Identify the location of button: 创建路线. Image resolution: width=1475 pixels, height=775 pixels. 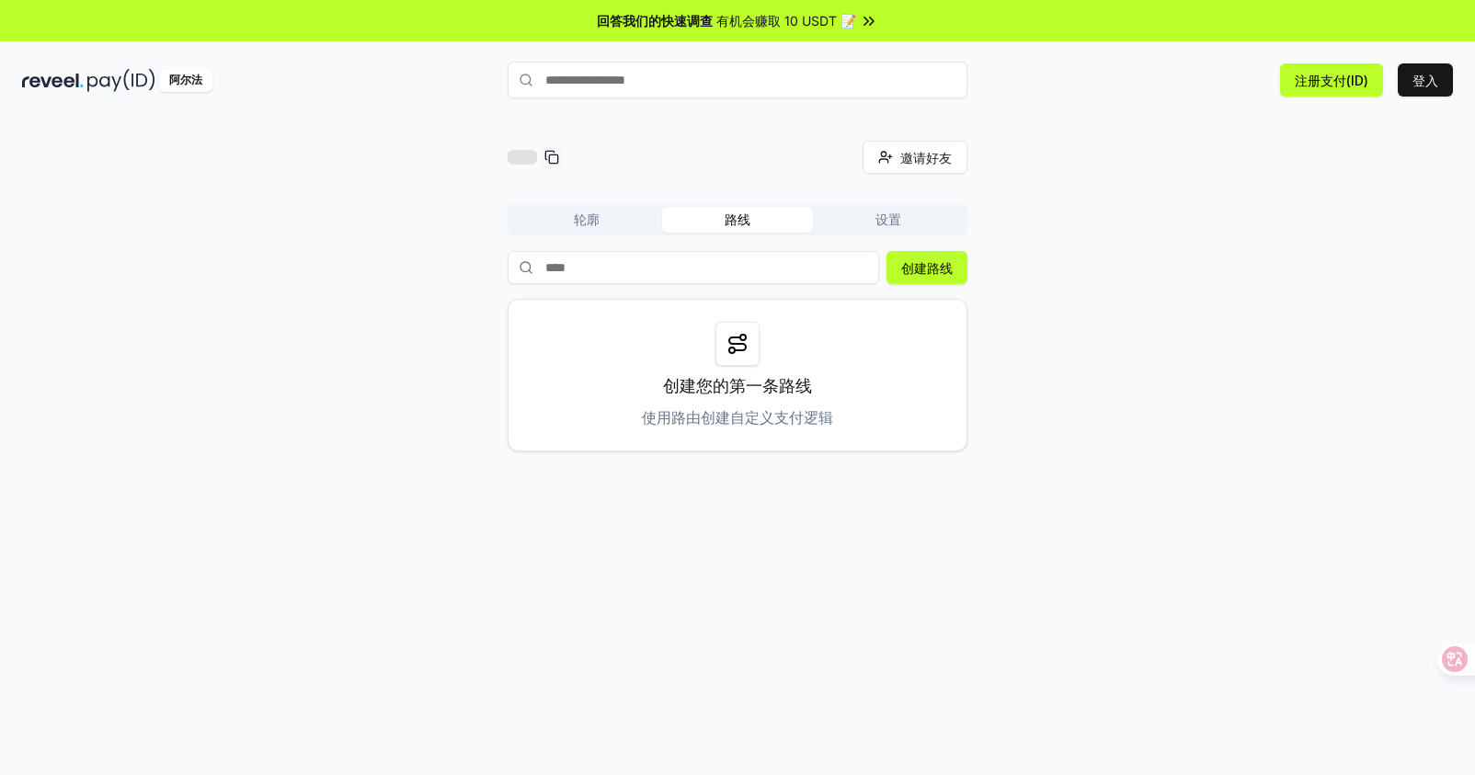
(927, 268).